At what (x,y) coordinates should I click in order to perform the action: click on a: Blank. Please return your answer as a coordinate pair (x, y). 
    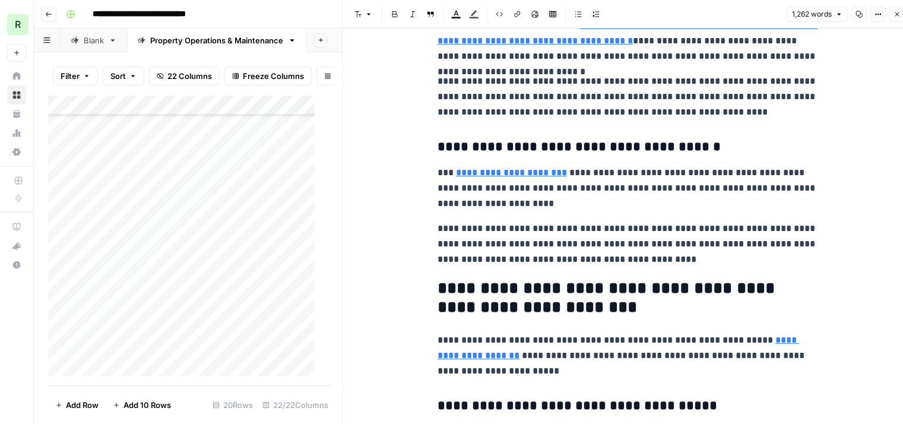
    Looking at the image, I should click on (94, 40).